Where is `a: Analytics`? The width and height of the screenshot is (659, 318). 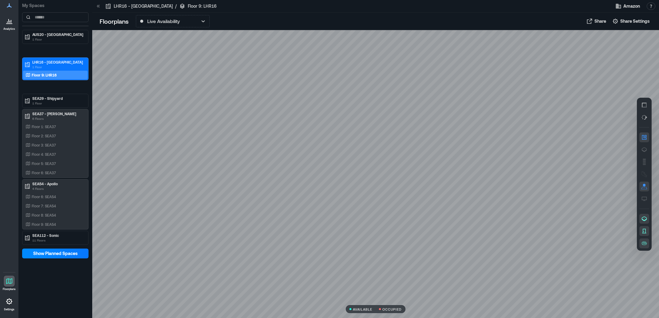
a: Analytics is located at coordinates (9, 23).